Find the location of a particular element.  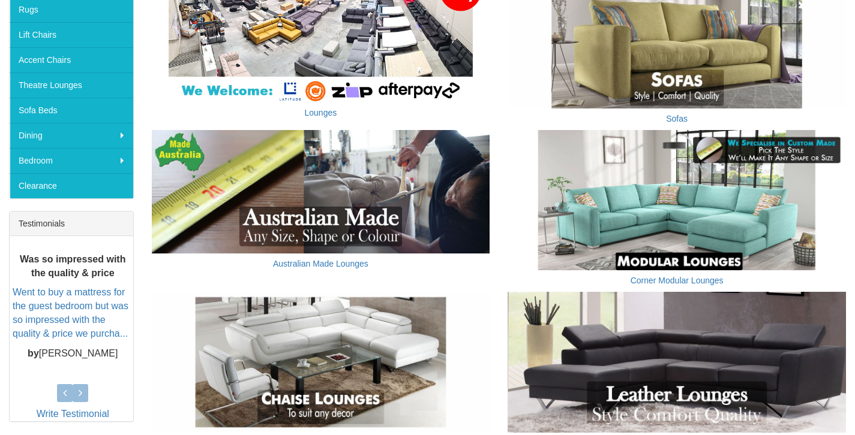

b: Was so impressed with the quality & price is located at coordinates (73, 266).